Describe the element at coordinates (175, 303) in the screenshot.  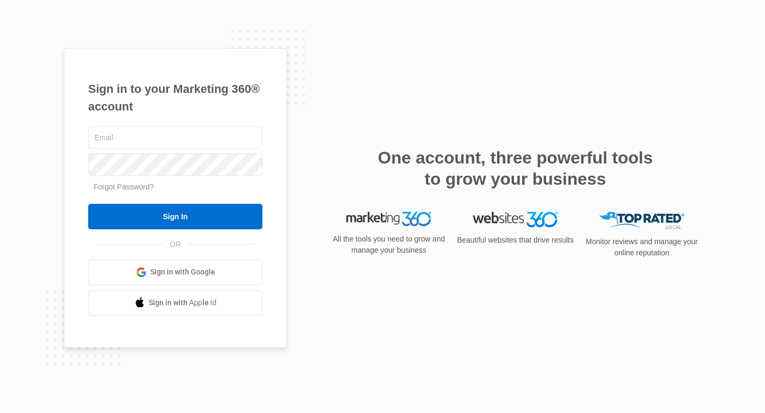
I see `a: Sign in with Apple Id` at that location.